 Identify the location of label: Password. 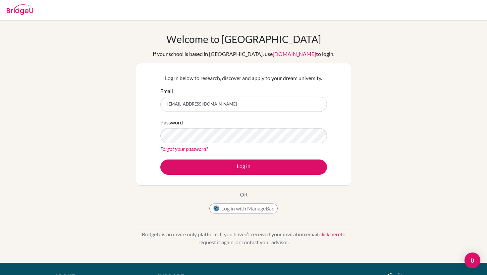
(172, 123).